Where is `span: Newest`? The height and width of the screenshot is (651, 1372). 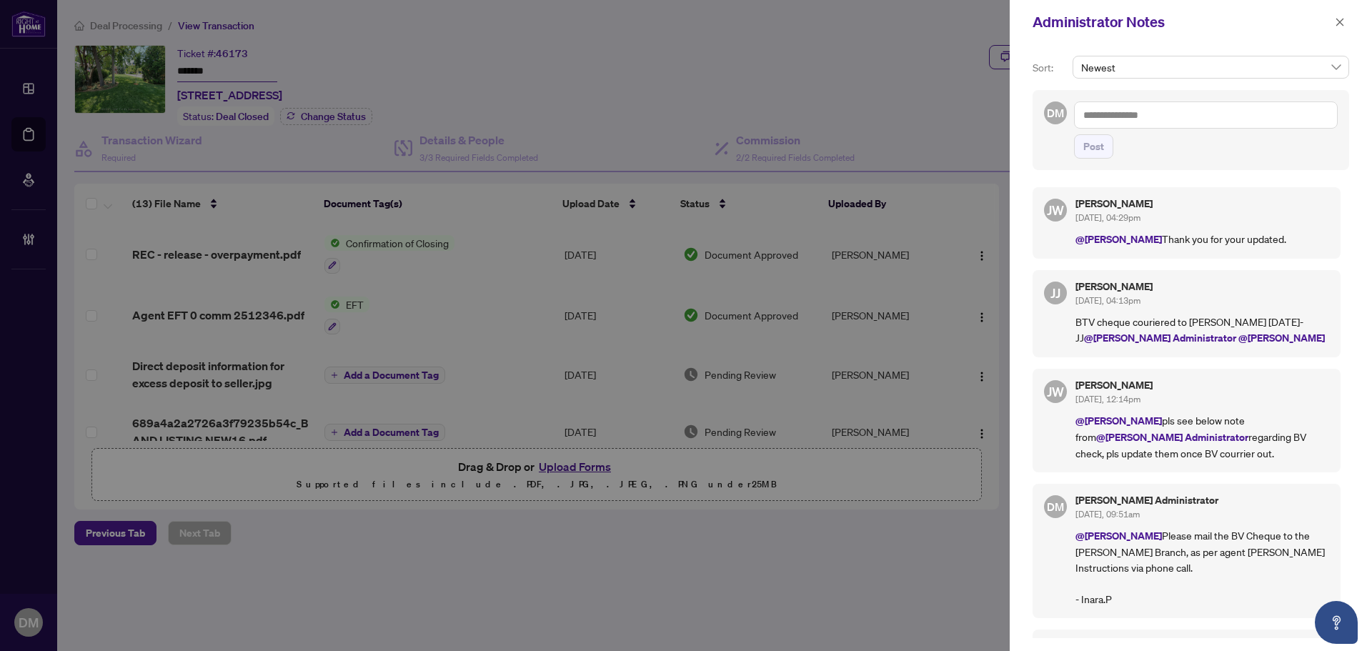 span: Newest is located at coordinates (1211, 67).